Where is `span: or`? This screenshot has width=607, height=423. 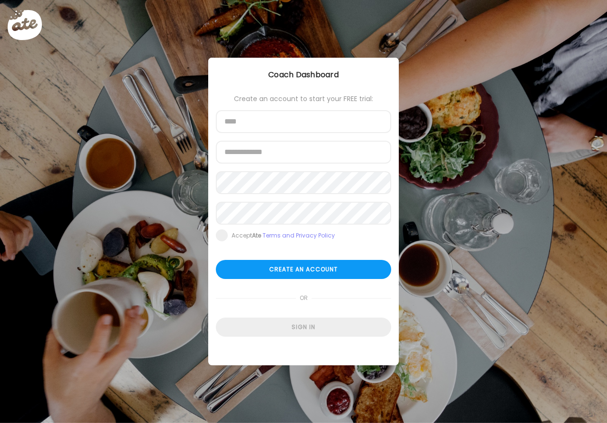
span: or is located at coordinates (304, 298).